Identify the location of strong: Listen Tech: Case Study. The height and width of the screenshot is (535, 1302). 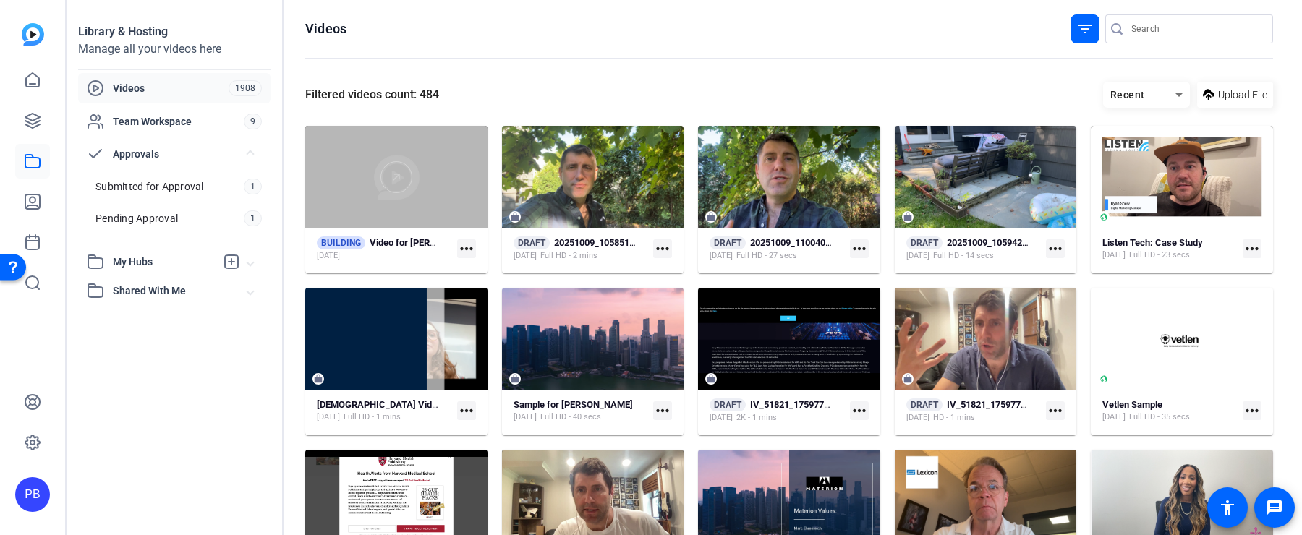
(1152, 242).